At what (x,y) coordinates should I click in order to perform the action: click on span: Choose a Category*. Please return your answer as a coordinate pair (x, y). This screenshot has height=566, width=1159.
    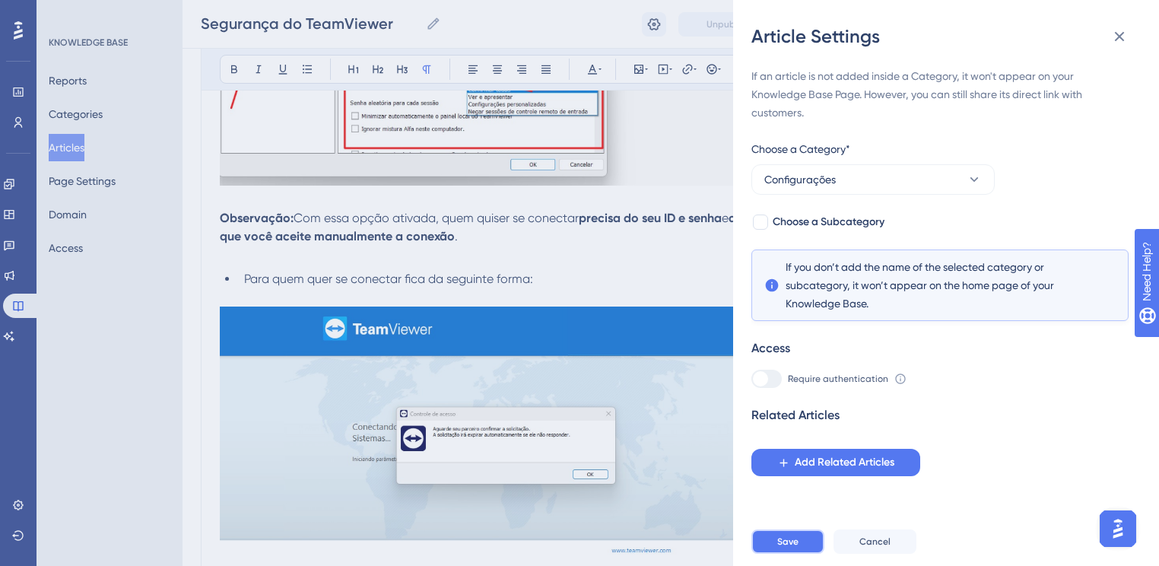
    Looking at the image, I should click on (801, 149).